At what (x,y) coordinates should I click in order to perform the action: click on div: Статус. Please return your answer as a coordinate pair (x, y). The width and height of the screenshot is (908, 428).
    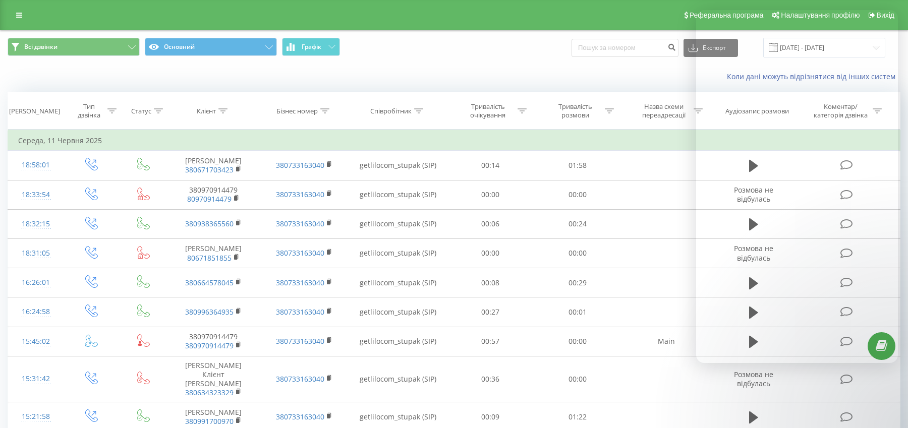
    Looking at the image, I should click on (141, 111).